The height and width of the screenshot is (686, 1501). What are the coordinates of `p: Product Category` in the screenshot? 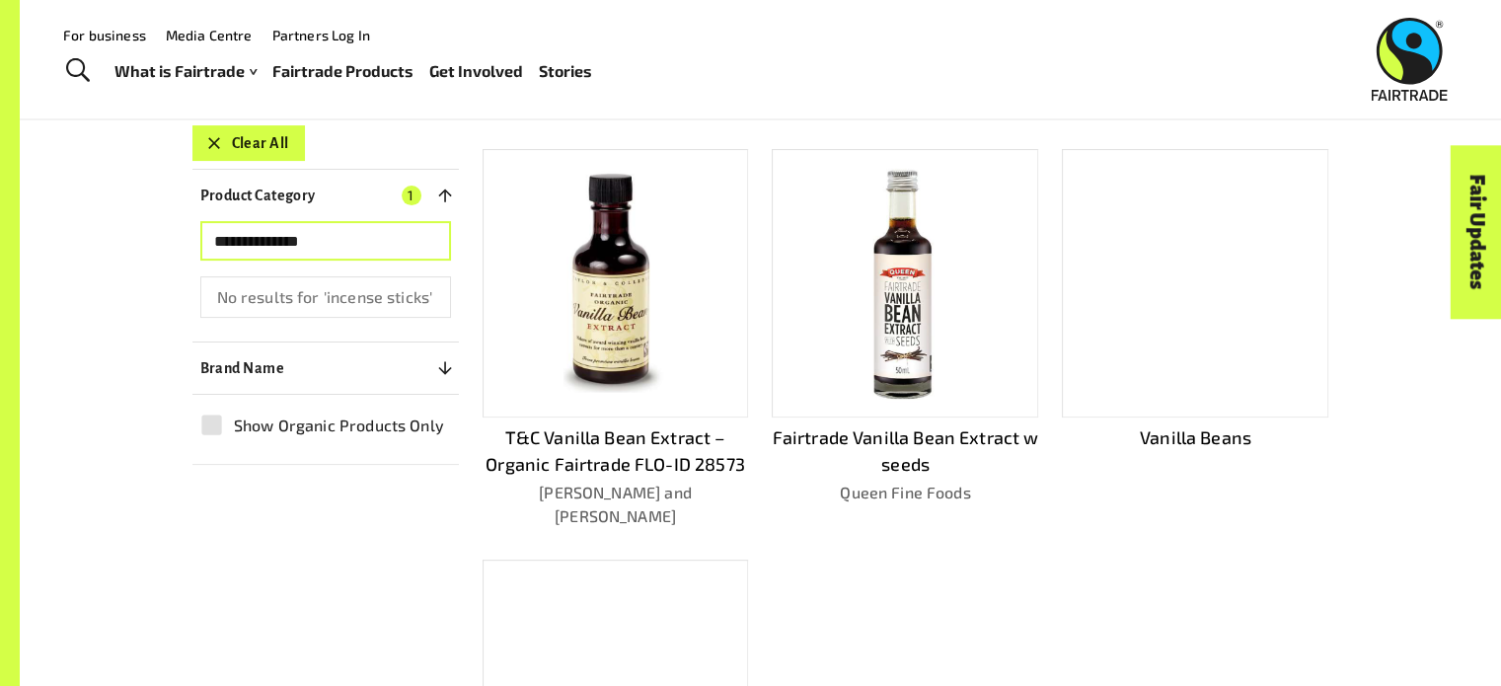 It's located at (258, 195).